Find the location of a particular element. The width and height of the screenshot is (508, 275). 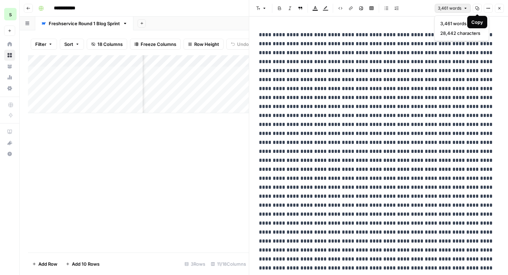

span: 18 Columns is located at coordinates (110, 44).